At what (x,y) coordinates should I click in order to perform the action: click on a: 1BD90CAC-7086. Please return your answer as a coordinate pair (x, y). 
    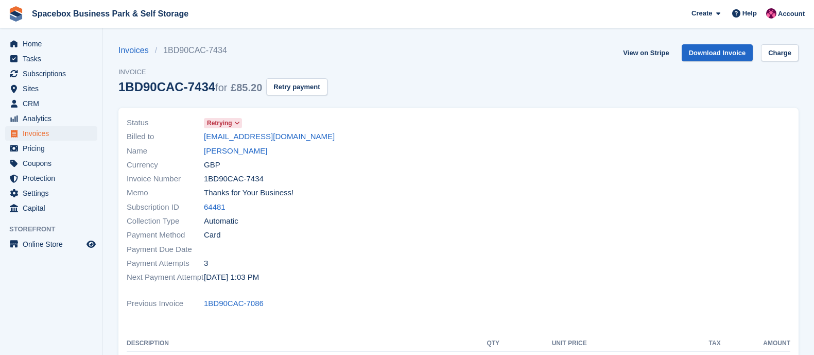
    Looking at the image, I should click on (234, 303).